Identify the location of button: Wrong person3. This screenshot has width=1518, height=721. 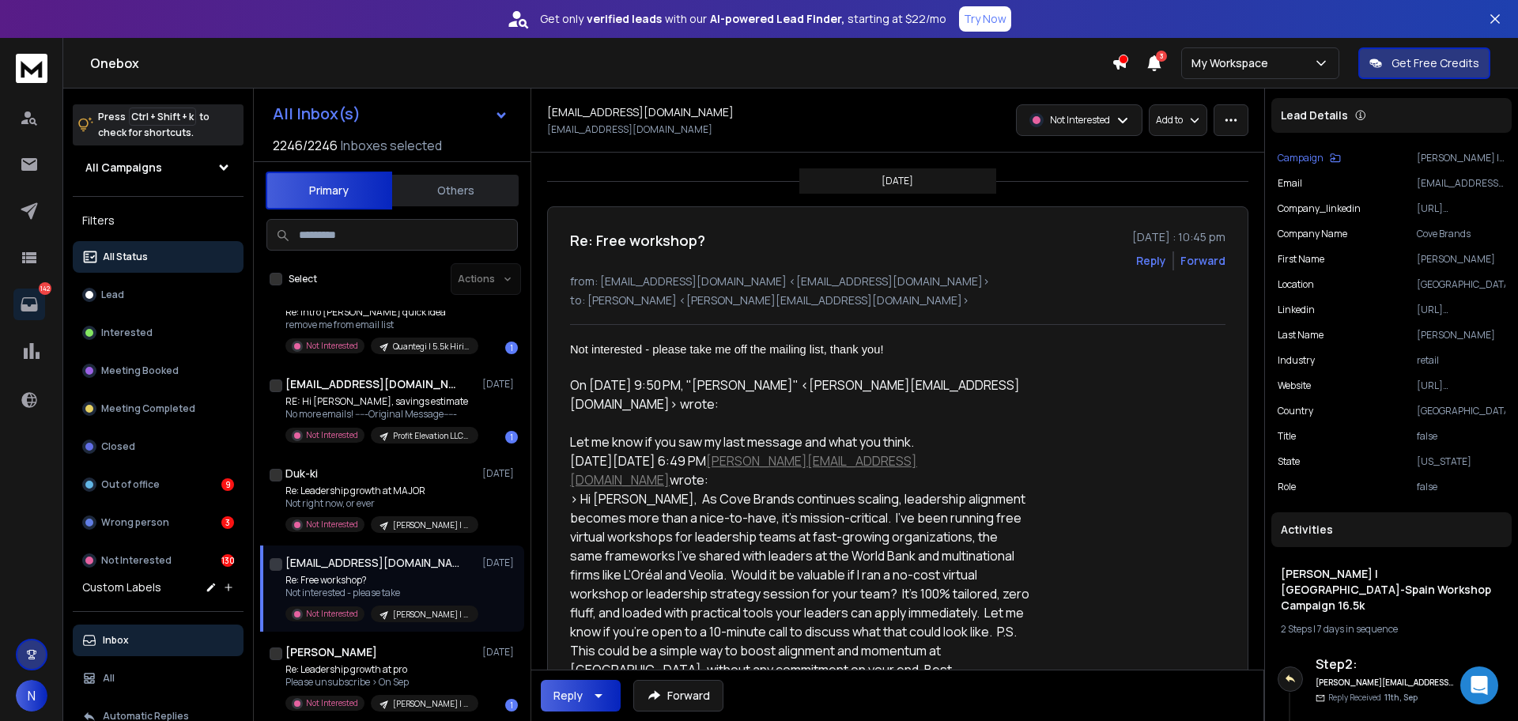
(158, 523).